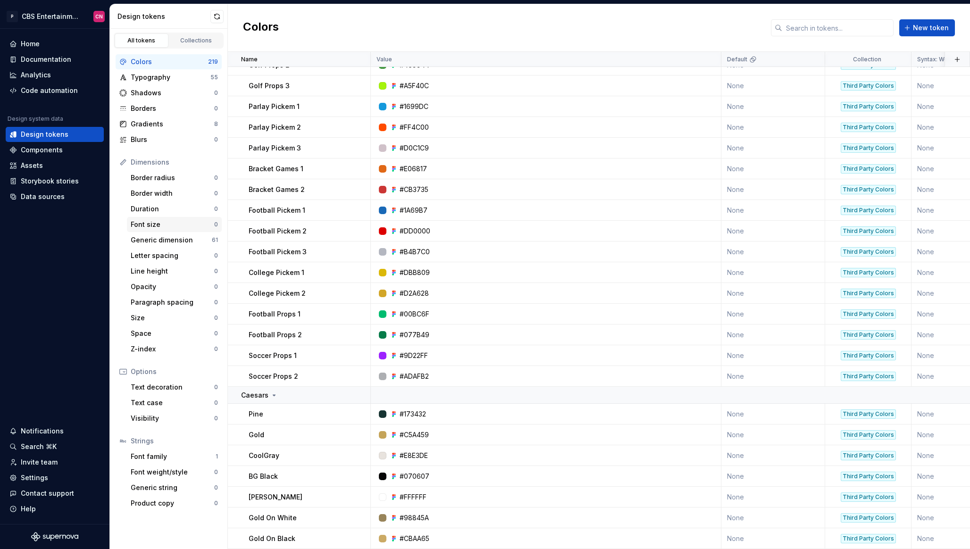  What do you see at coordinates (172, 124) in the screenshot?
I see `div: Gradients` at bounding box center [172, 124].